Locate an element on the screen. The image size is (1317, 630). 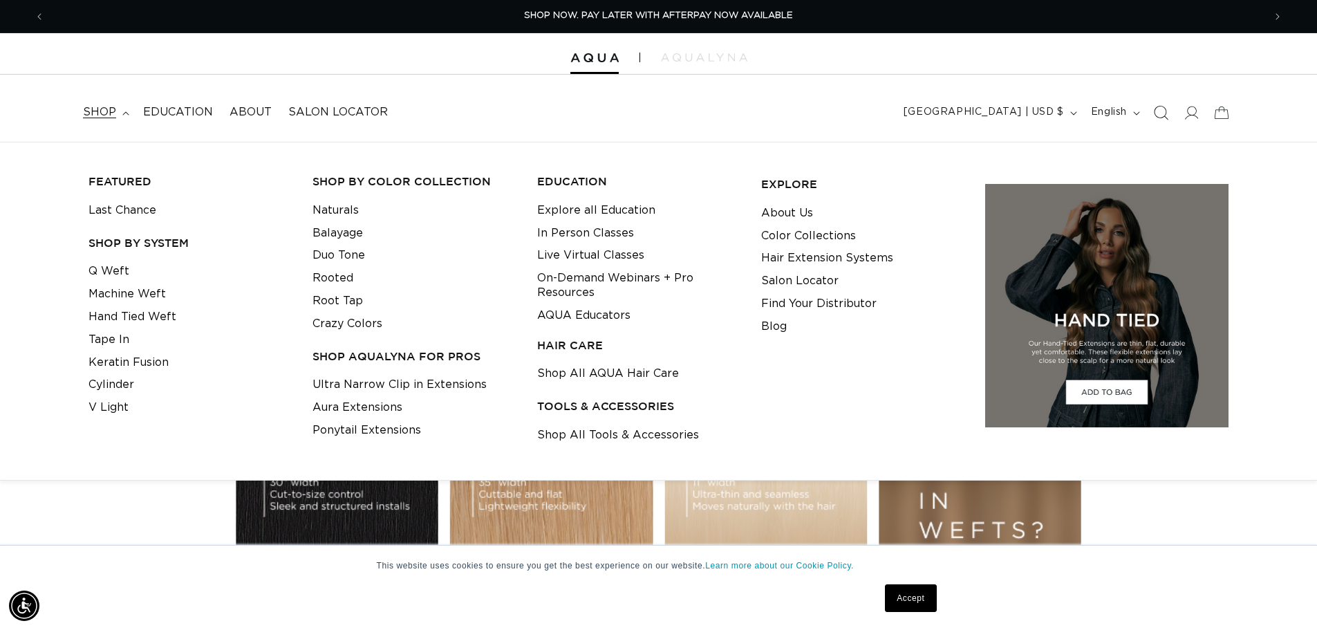
h3: SHOP BY SYSTEM is located at coordinates (189, 243).